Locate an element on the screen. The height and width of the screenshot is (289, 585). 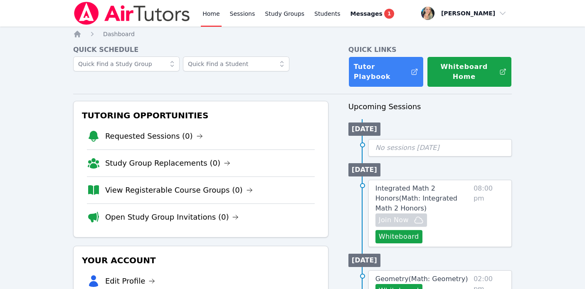
img: Air Tutors is located at coordinates (132, 13).